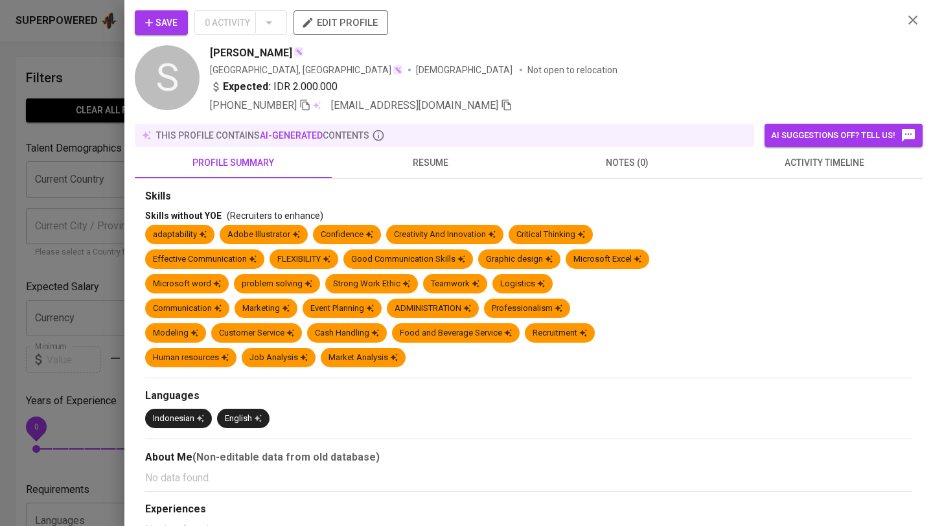  What do you see at coordinates (243, 419) in the screenshot?
I see `div: English` at bounding box center [243, 419].